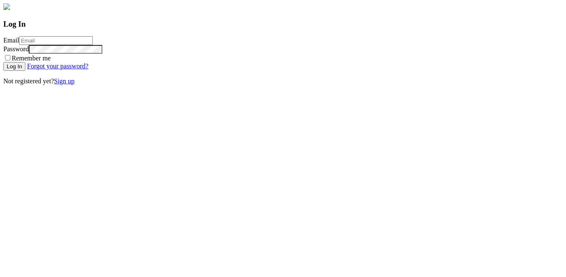  What do you see at coordinates (56, 40) in the screenshot?
I see `input: Email` at bounding box center [56, 40].